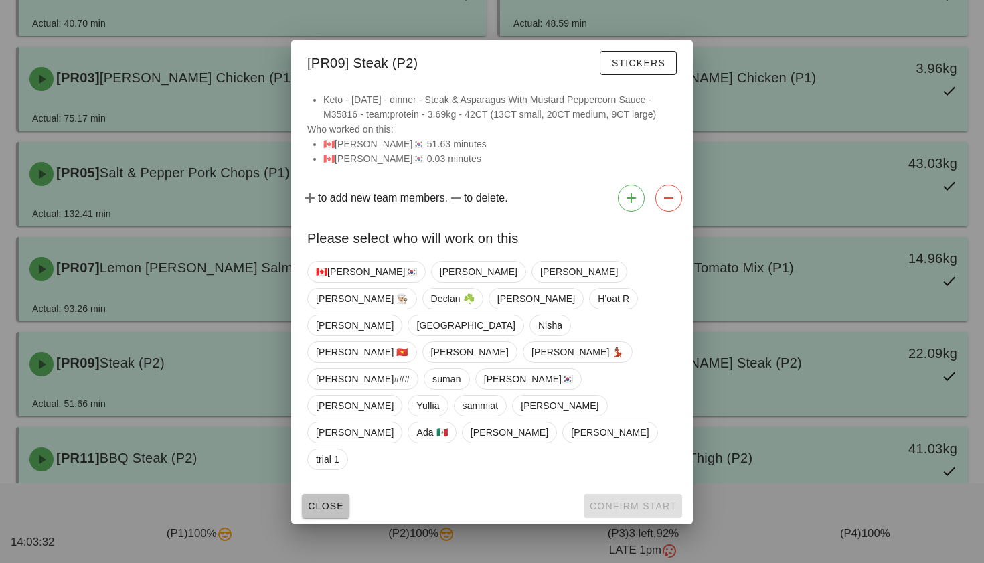 This screenshot has width=984, height=563. Describe the element at coordinates (325, 506) in the screenshot. I see `button: Close` at that location.